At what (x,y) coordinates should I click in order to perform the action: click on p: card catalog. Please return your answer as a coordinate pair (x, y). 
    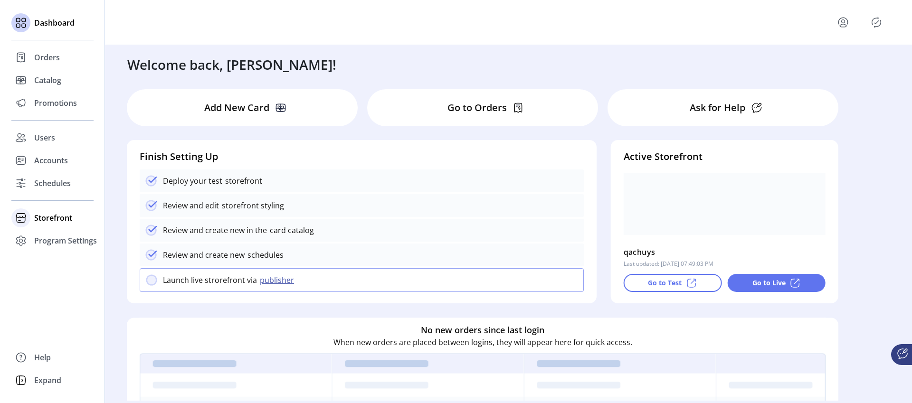
    Looking at the image, I should click on (290, 230).